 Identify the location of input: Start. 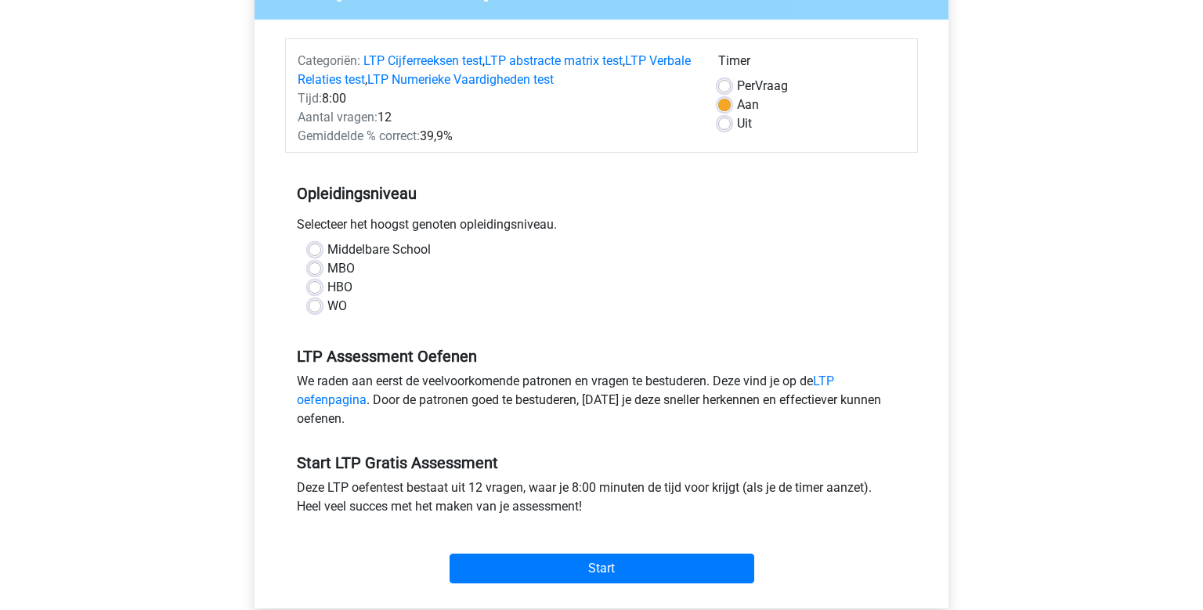
(601, 568).